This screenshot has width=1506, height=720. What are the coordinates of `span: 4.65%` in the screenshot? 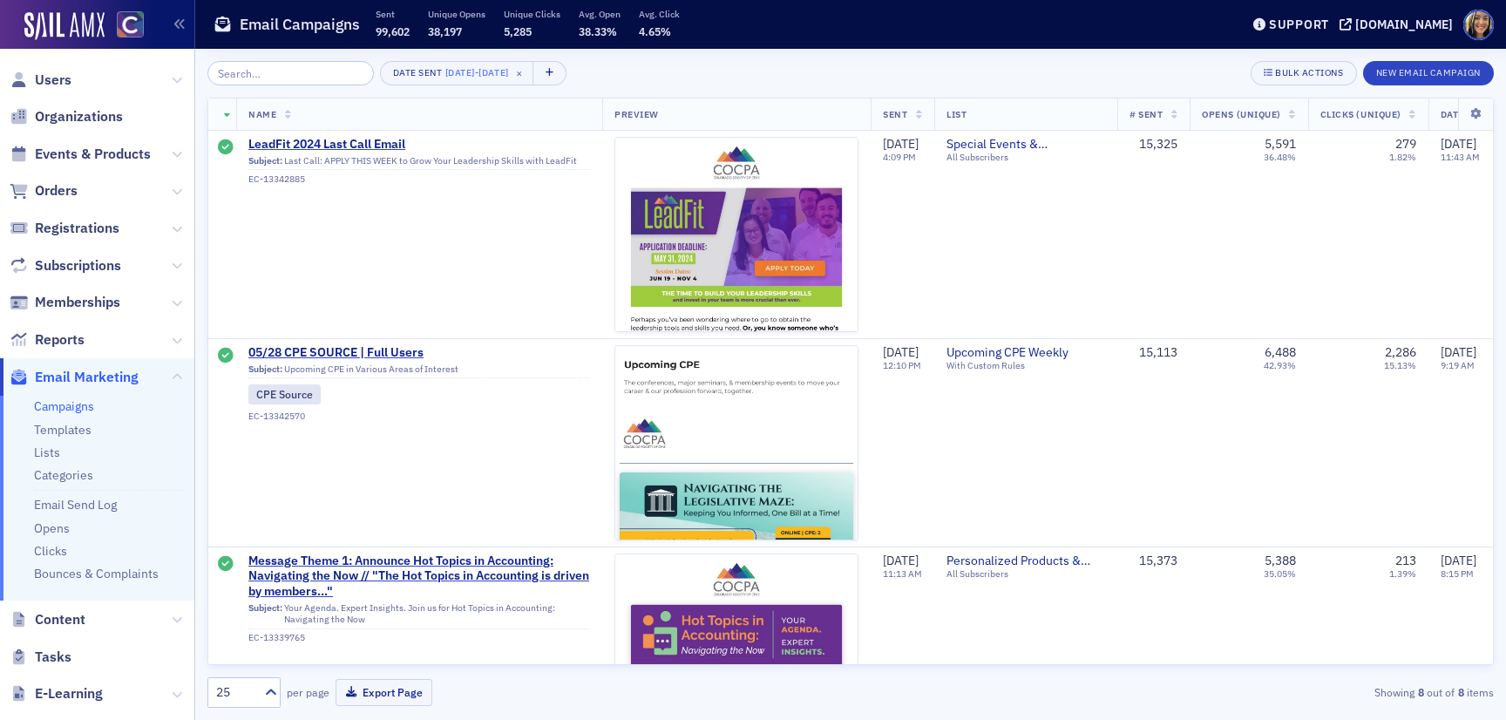 It's located at (655, 31).